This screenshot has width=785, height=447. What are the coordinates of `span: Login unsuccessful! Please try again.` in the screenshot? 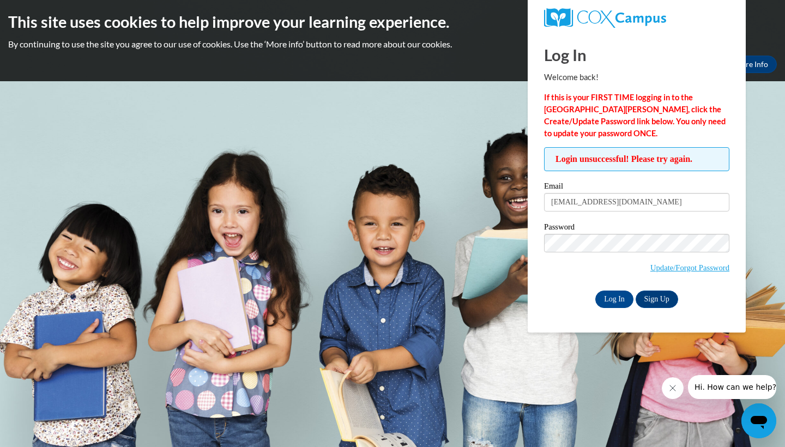 It's located at (637, 159).